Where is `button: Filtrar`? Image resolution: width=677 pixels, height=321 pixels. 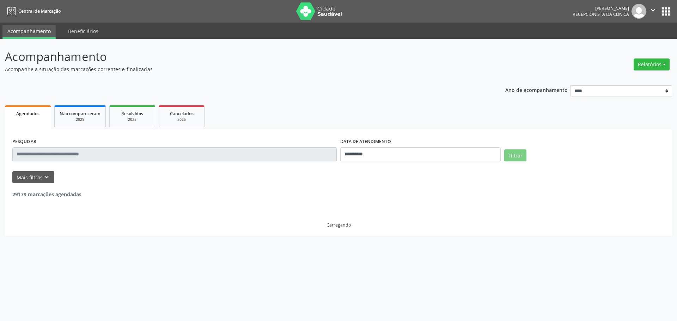
button: Filtrar is located at coordinates (515, 155).